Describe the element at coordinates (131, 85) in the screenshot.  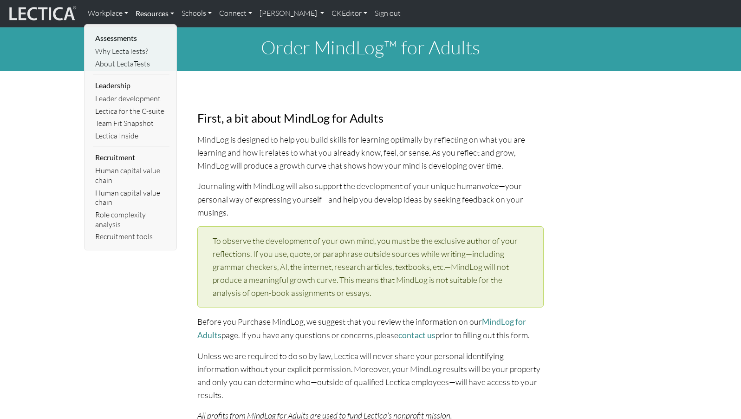
I see `li: Leadership` at that location.